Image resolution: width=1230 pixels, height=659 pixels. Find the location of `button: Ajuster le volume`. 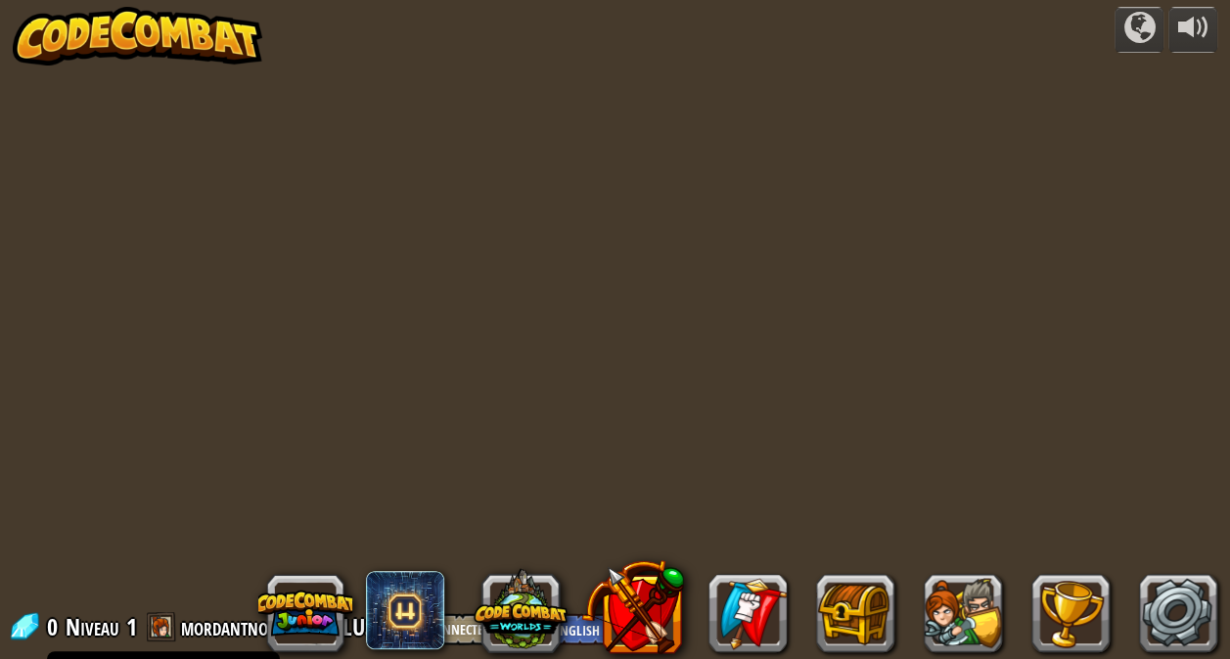

button: Ajuster le volume is located at coordinates (1192, 29).